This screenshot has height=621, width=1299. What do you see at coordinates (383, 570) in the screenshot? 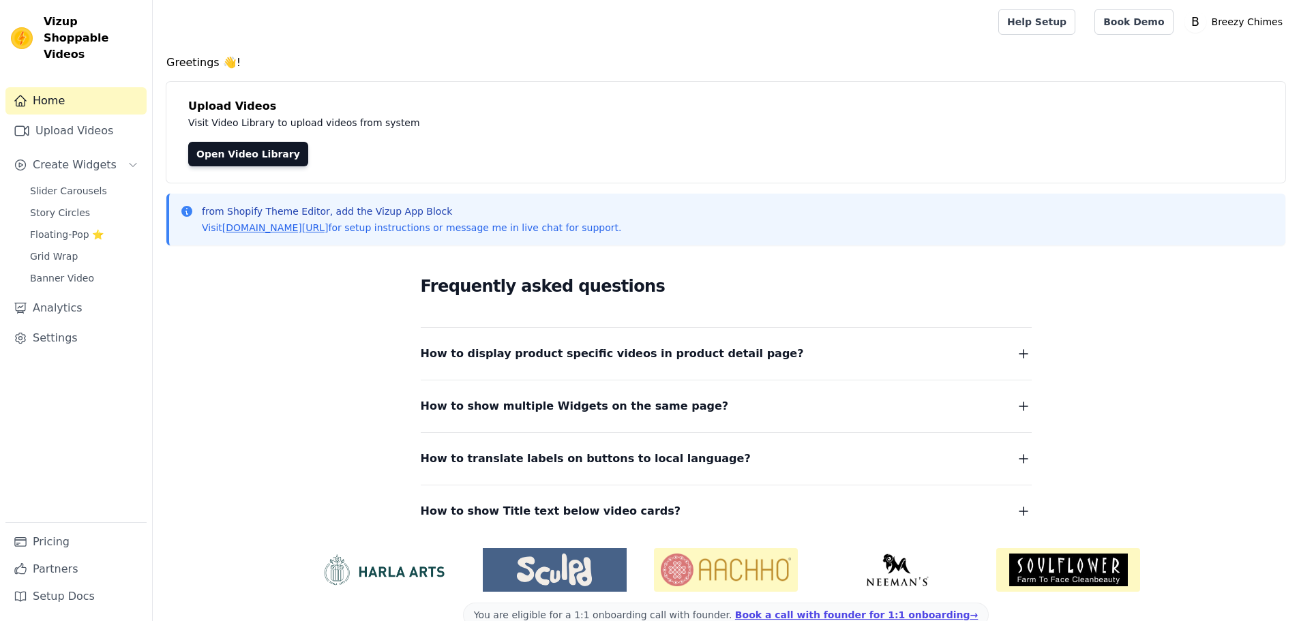
I see `img: HarlaArts` at bounding box center [383, 570].